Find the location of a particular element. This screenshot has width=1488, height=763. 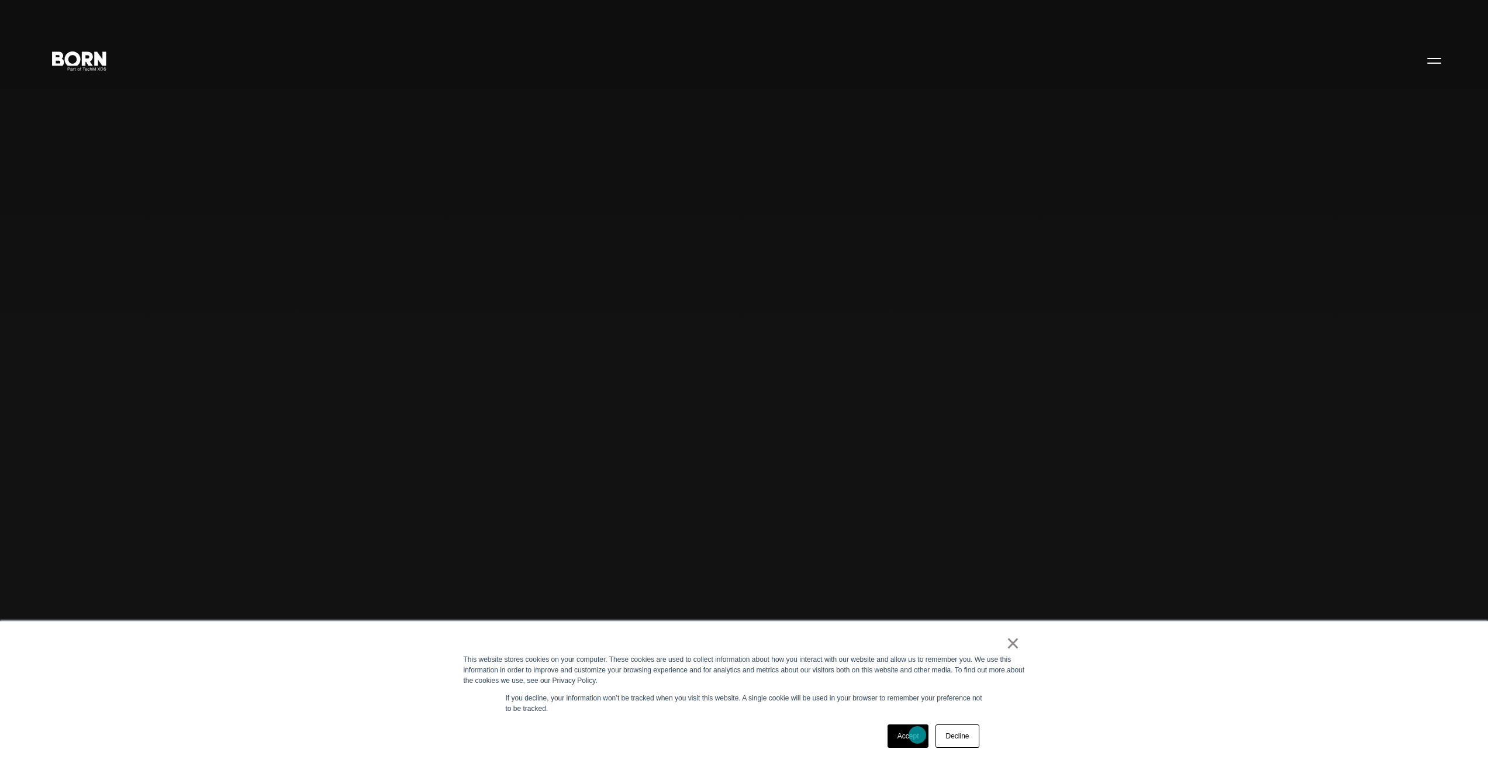

p: If you decline, your information won’t be tracked when you visit this website. A single cookie wi... is located at coordinates (744, 703).